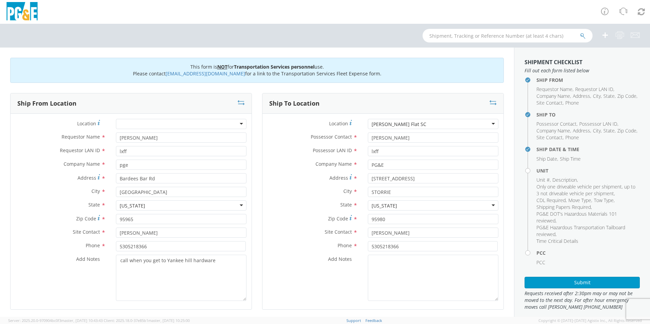  Describe the element at coordinates (588, 149) in the screenshot. I see `h4: Ship Date & Time` at that location.